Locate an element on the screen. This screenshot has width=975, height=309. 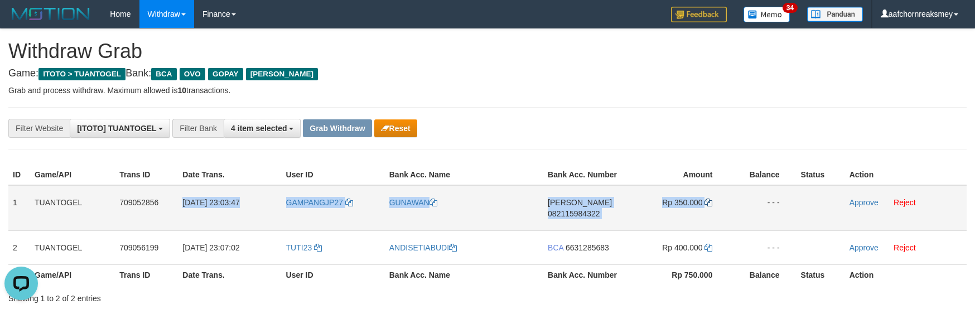
img: panduan.png is located at coordinates (835, 14).